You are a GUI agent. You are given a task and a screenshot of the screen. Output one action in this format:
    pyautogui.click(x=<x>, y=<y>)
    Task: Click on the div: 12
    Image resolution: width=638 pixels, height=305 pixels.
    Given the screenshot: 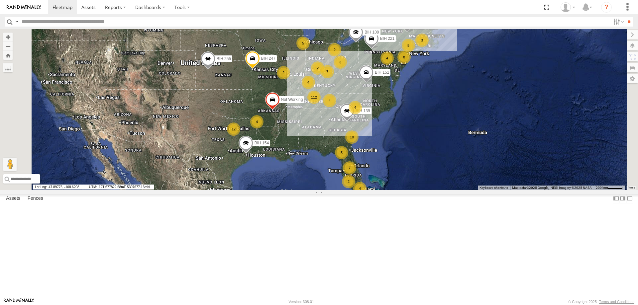 What is the action you would take?
    pyautogui.click(x=234, y=129)
    